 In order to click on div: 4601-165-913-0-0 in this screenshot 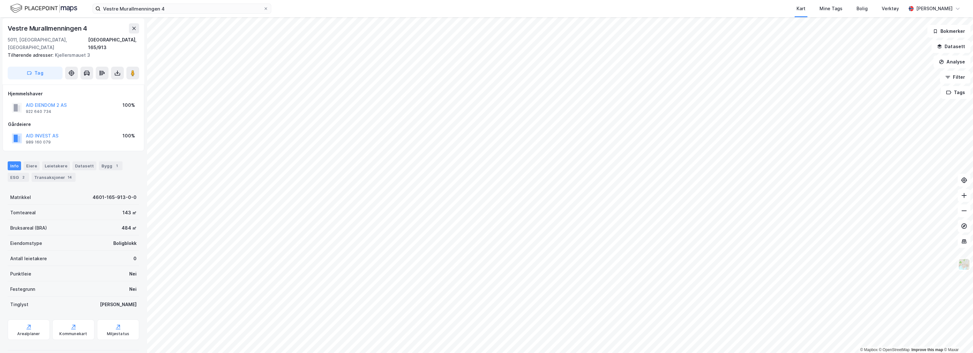, I will do `click(115, 197)`.